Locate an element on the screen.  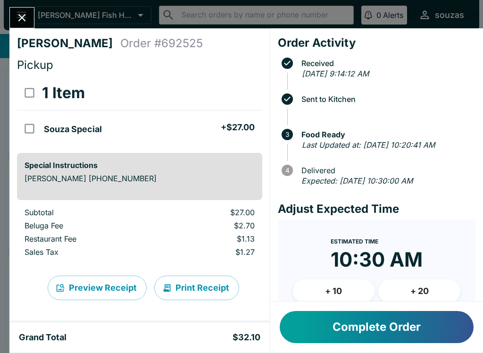
h5: Grand Total is located at coordinates (42, 337).